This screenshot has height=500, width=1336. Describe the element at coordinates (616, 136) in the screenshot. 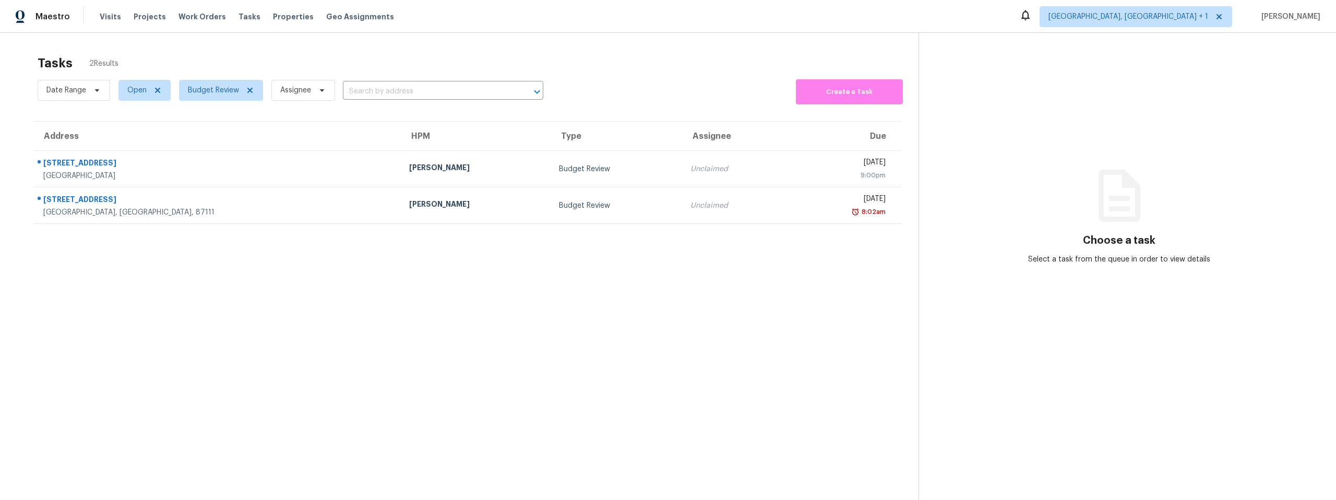

I see `th: Type` at that location.